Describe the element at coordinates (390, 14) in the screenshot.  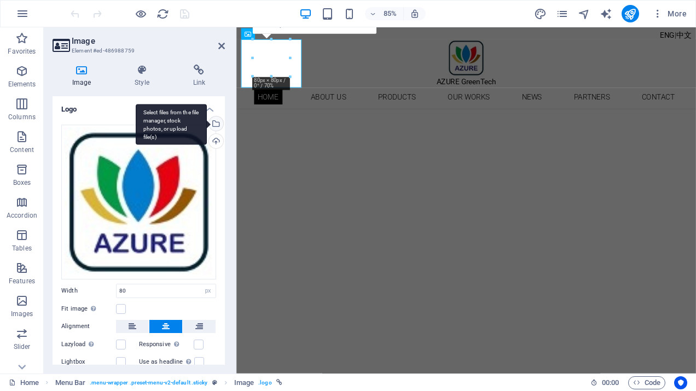
I see `h6: 85%` at that location.